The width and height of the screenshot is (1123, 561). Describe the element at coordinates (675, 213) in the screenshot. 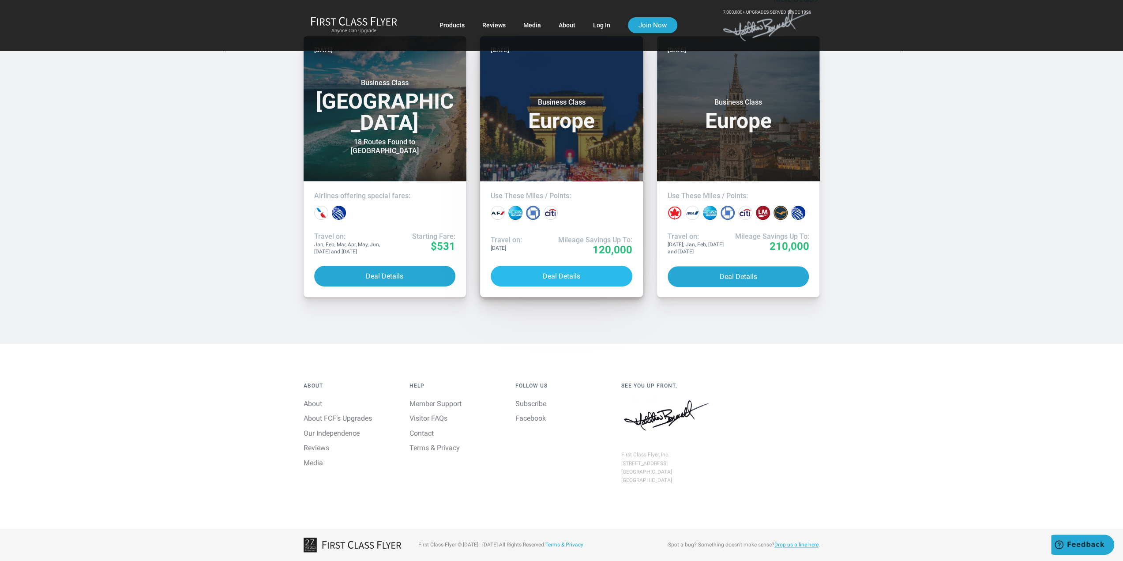

I see `div: Air Canada miles` at that location.